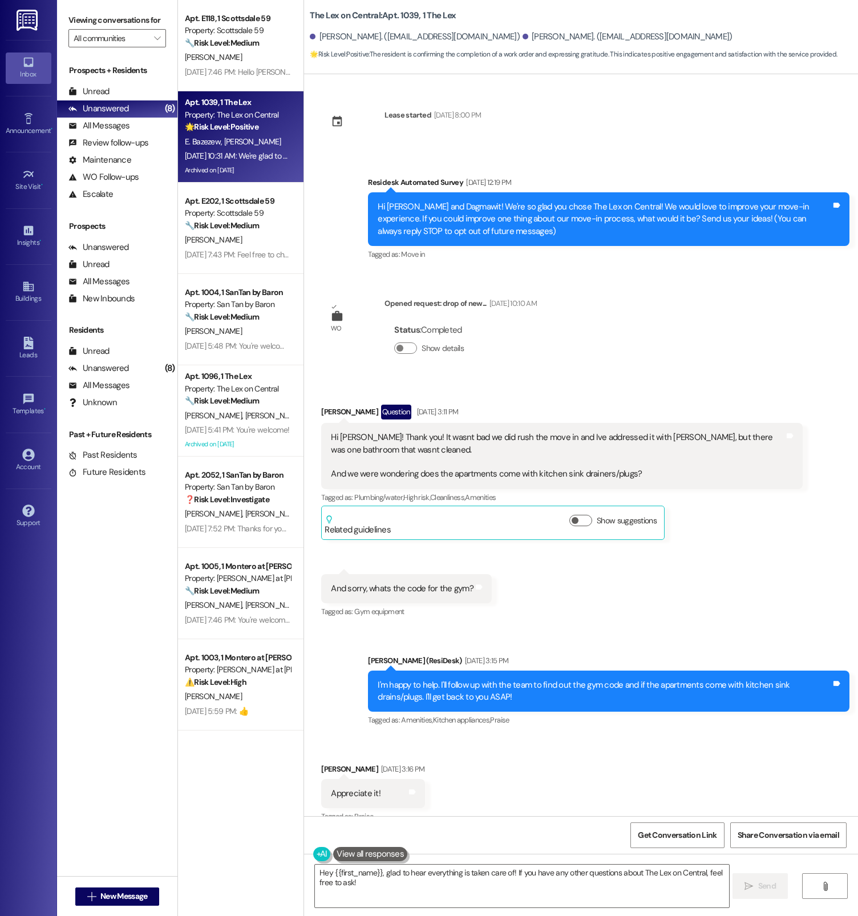  I want to click on input: All communities, so click(111, 38).